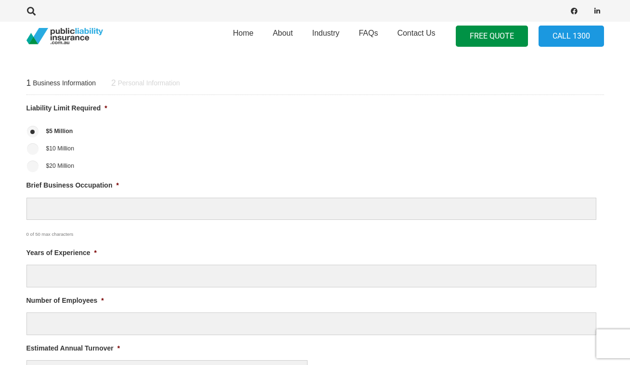 The height and width of the screenshot is (365, 630). Describe the element at coordinates (492, 36) in the screenshot. I see `a: FREE QUOTE` at that location.